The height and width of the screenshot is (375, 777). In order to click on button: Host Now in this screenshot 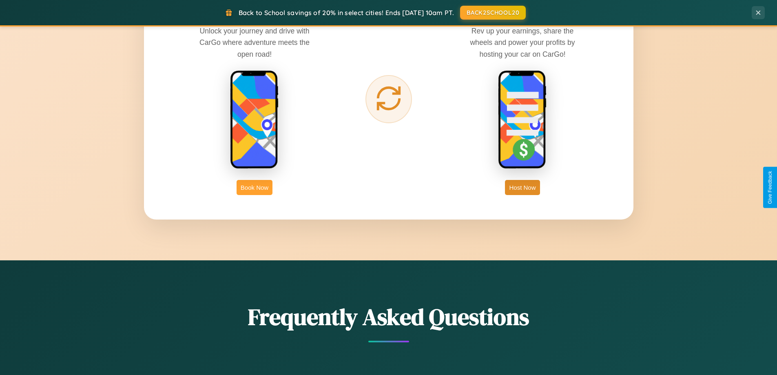, I will do `click(522, 187)`.